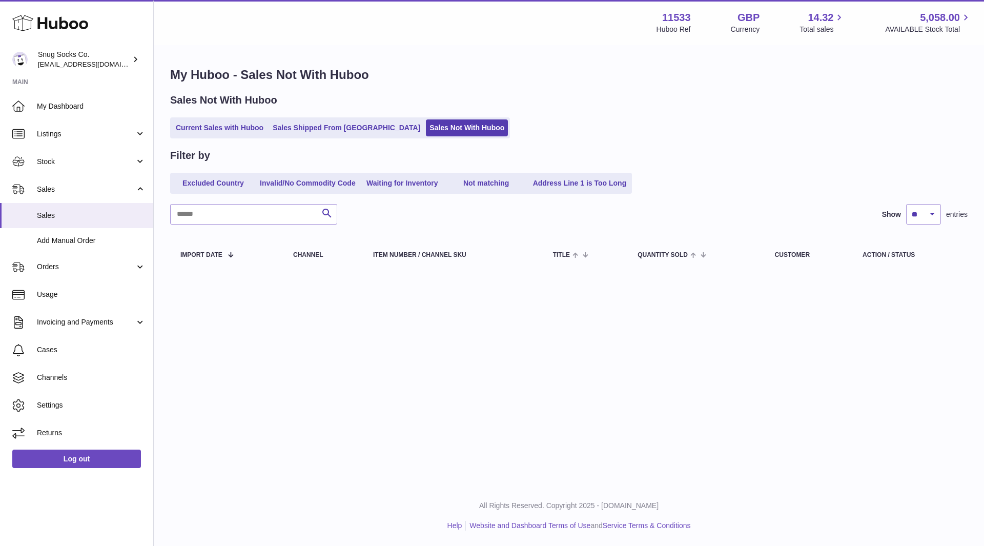  Describe the element at coordinates (213, 183) in the screenshot. I see `a: Excluded Country` at that location.